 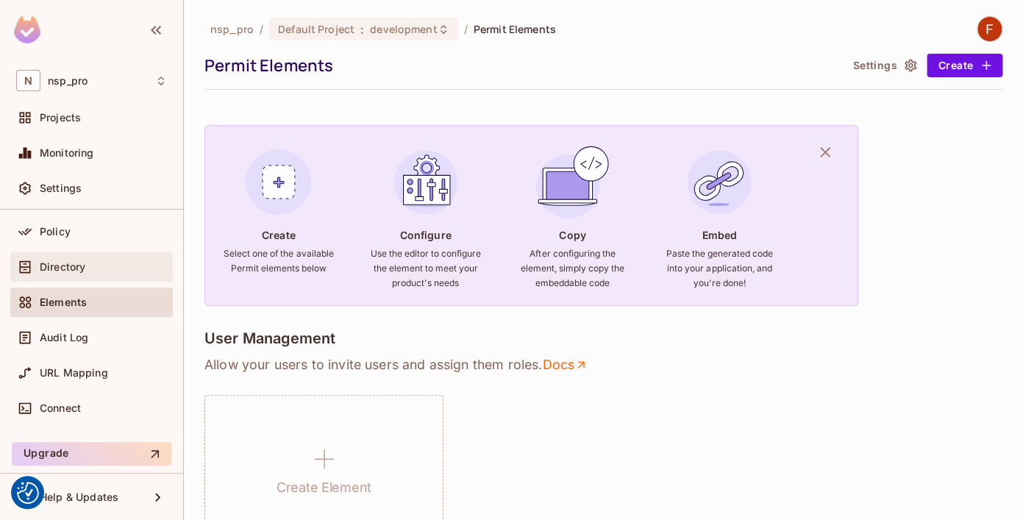 I want to click on span: Projects, so click(x=60, y=118).